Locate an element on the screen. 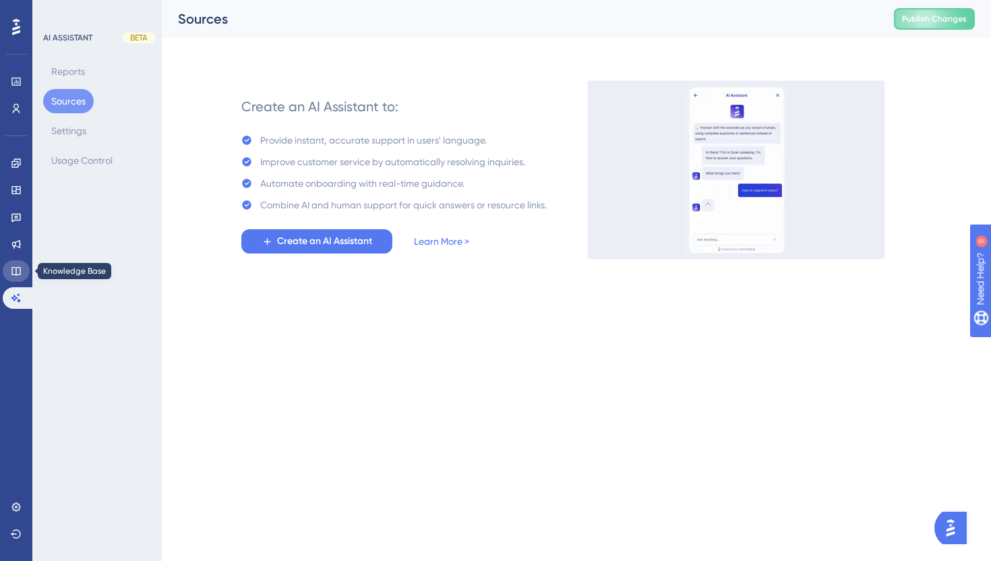  span: Need Help? is located at coordinates (58, 11).